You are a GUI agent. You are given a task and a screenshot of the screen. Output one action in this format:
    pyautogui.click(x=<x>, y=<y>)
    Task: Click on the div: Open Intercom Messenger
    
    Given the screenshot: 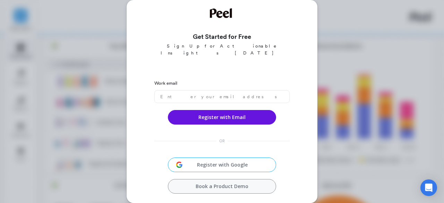 What is the action you would take?
    pyautogui.click(x=429, y=188)
    